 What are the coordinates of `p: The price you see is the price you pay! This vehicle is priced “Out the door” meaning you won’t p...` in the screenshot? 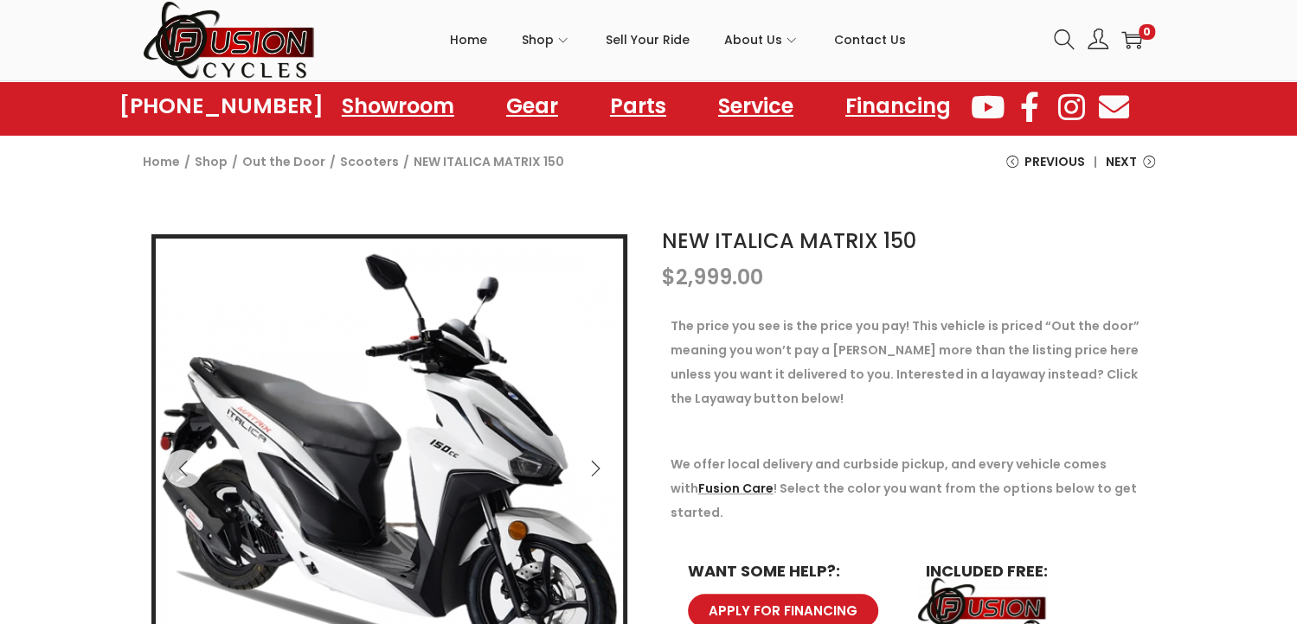 It's located at (908, 362).